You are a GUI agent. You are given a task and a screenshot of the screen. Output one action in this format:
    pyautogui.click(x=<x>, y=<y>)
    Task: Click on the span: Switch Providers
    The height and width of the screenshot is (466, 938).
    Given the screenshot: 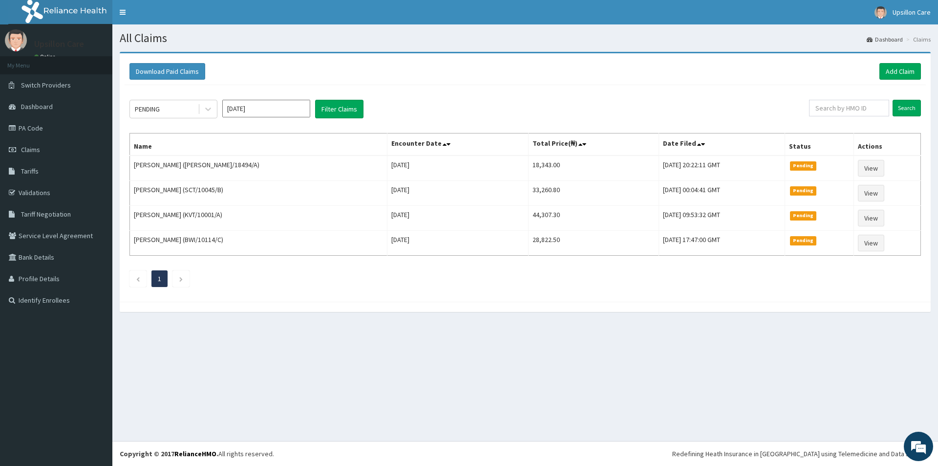 What is the action you would take?
    pyautogui.click(x=46, y=85)
    